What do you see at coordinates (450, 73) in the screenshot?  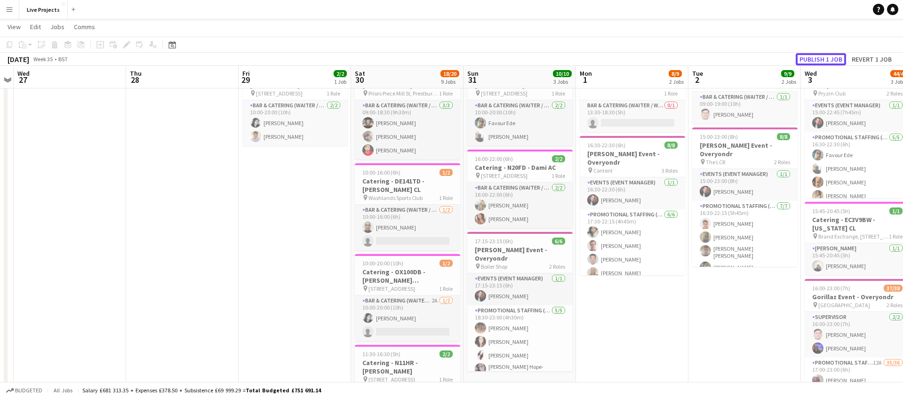 I see `span: 18/20` at bounding box center [450, 73].